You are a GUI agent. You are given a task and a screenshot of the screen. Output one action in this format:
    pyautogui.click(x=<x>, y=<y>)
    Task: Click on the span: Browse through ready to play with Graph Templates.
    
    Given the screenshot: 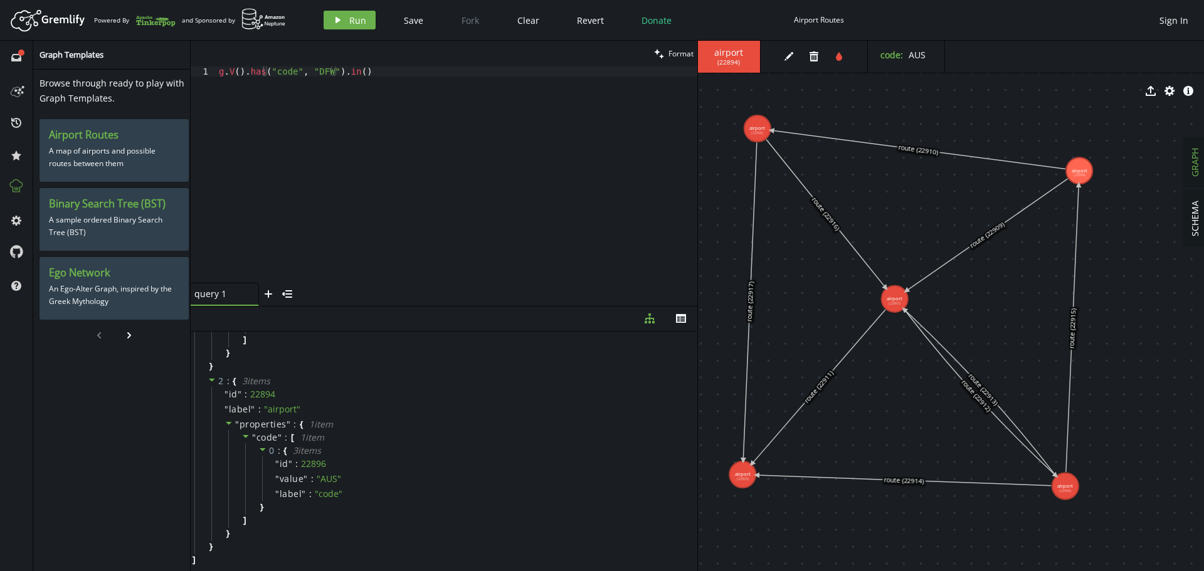 What is the action you would take?
    pyautogui.click(x=112, y=90)
    